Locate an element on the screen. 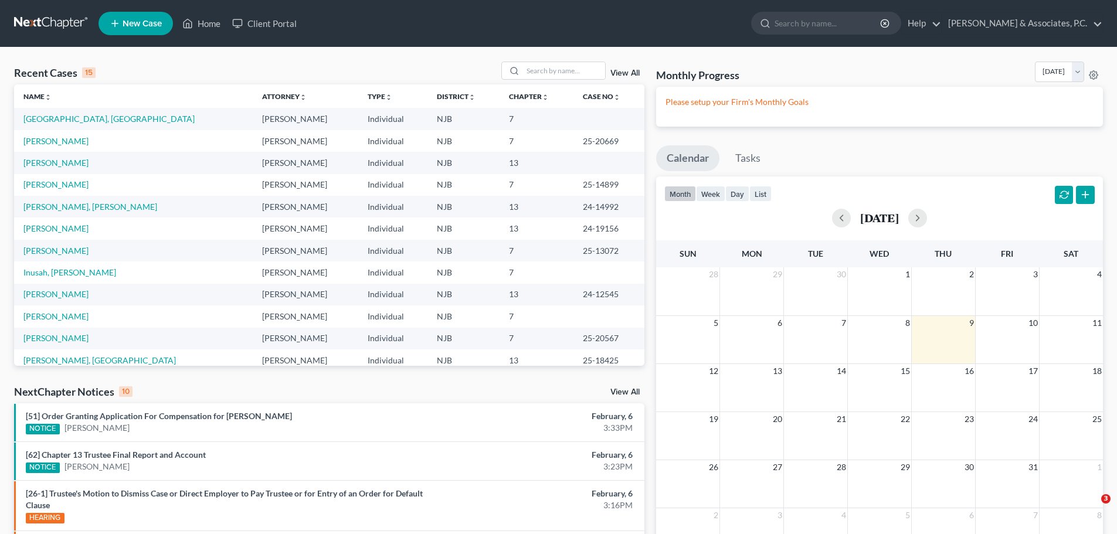  div: 15 is located at coordinates (89, 73).